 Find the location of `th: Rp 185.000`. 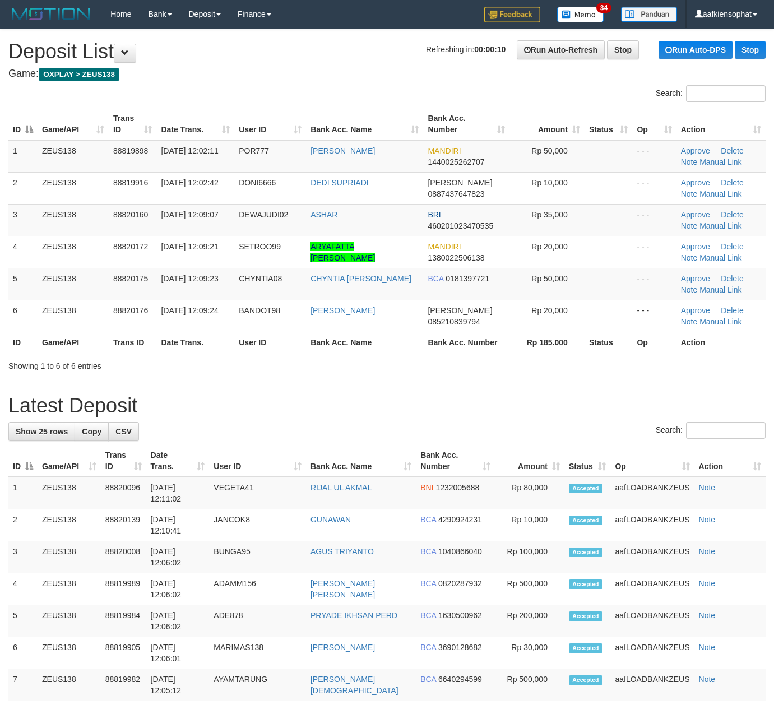

th: Rp 185.000 is located at coordinates (547, 342).